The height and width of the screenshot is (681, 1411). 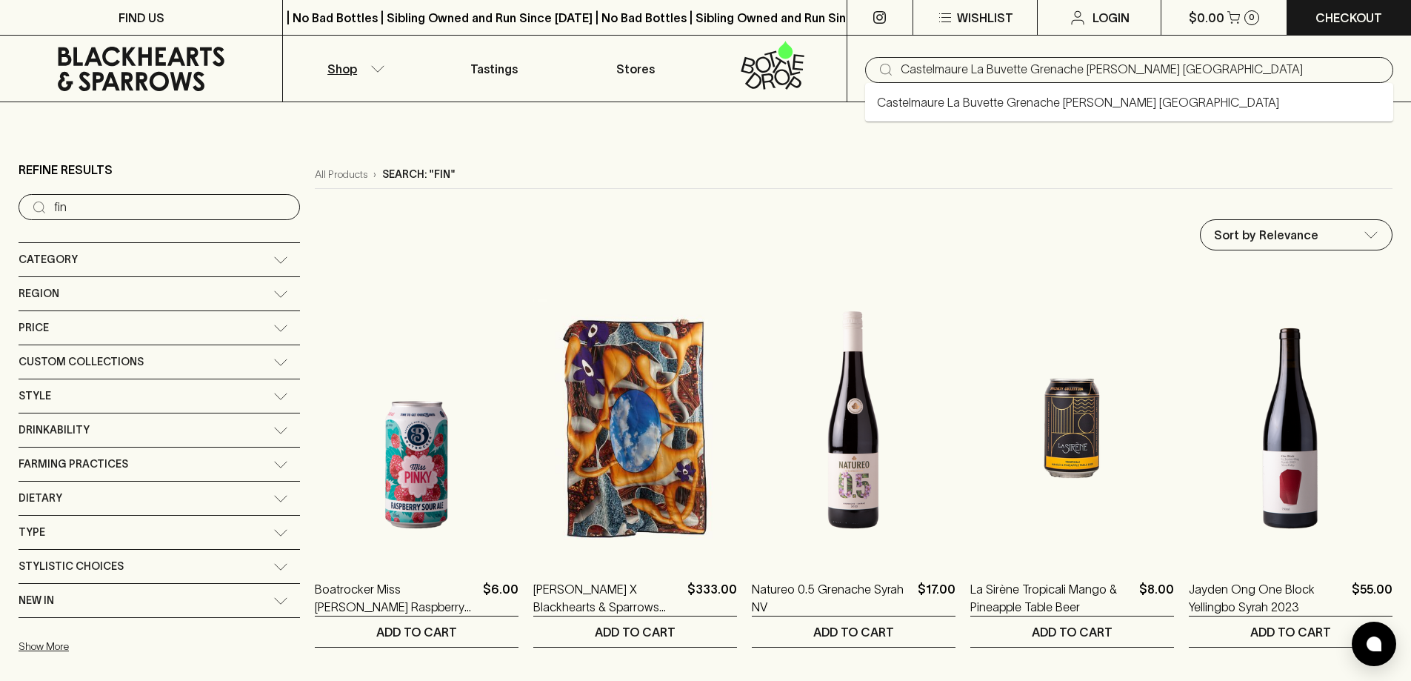 I want to click on p: Shop, so click(x=342, y=69).